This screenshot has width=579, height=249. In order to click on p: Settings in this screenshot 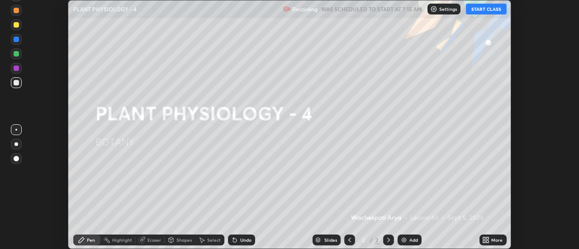, I will do `click(448, 9)`.